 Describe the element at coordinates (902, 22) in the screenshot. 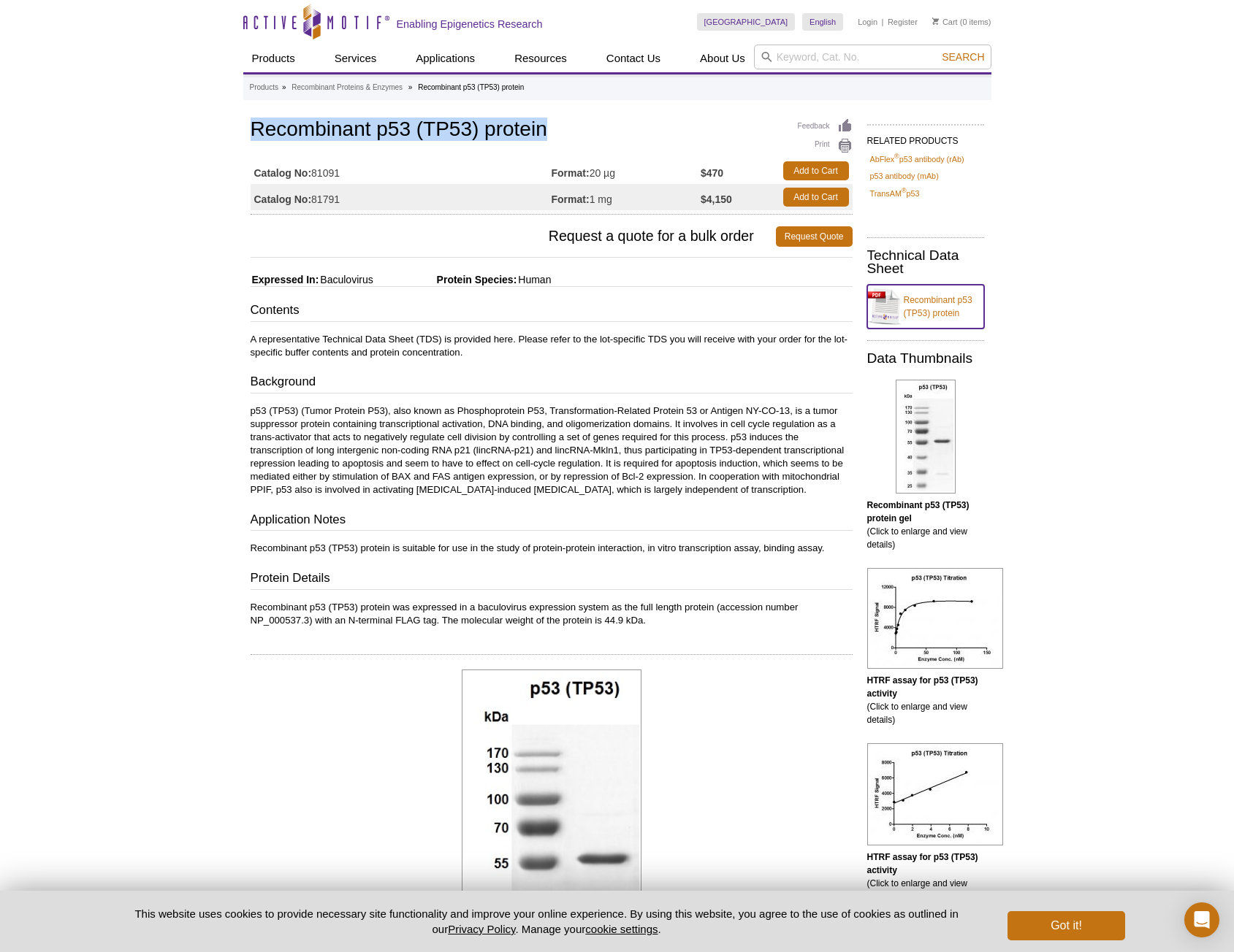

I see `a: Register` at that location.